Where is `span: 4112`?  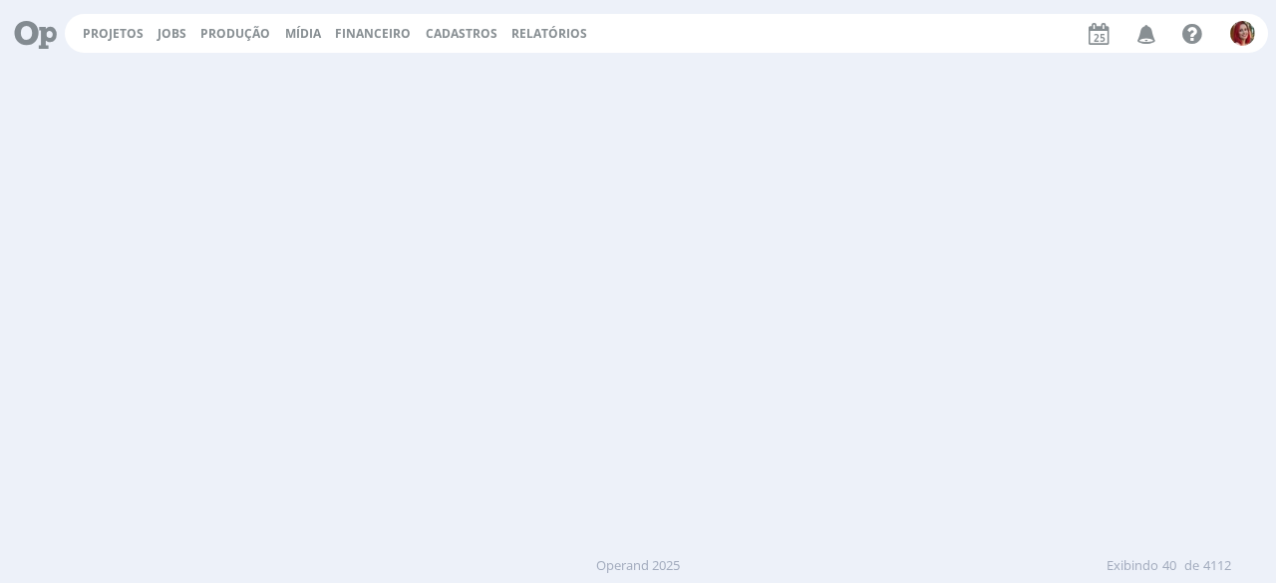
span: 4112 is located at coordinates (1217, 566).